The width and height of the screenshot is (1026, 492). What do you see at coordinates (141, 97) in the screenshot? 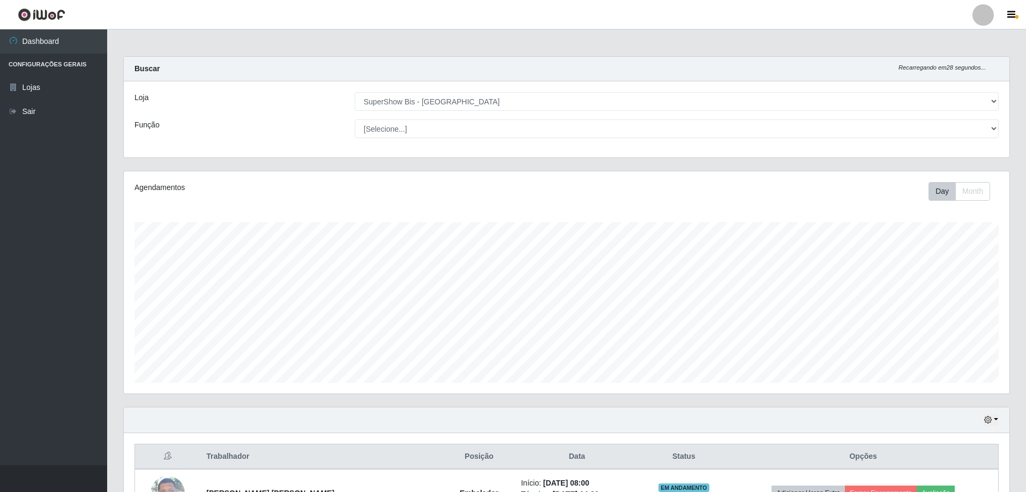
I see `label: Loja` at bounding box center [141, 97].